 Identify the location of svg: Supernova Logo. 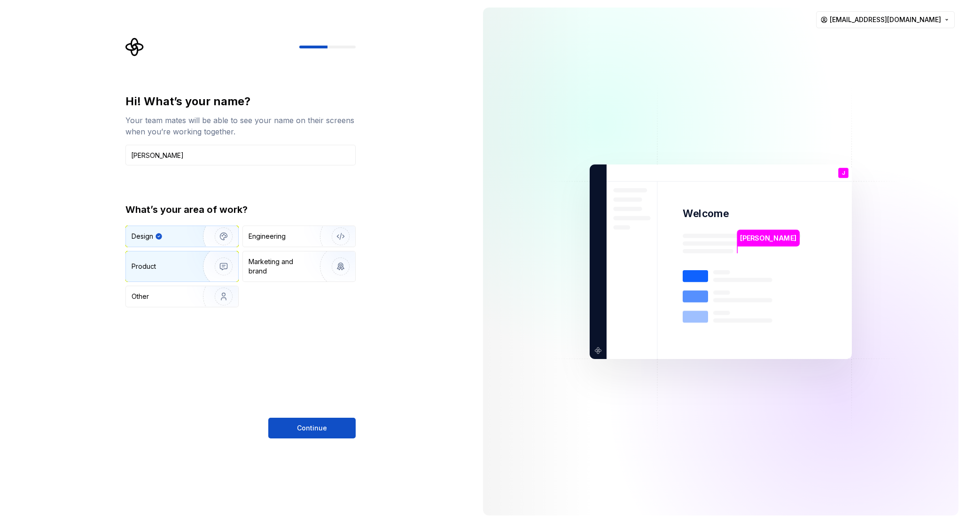
(135, 47).